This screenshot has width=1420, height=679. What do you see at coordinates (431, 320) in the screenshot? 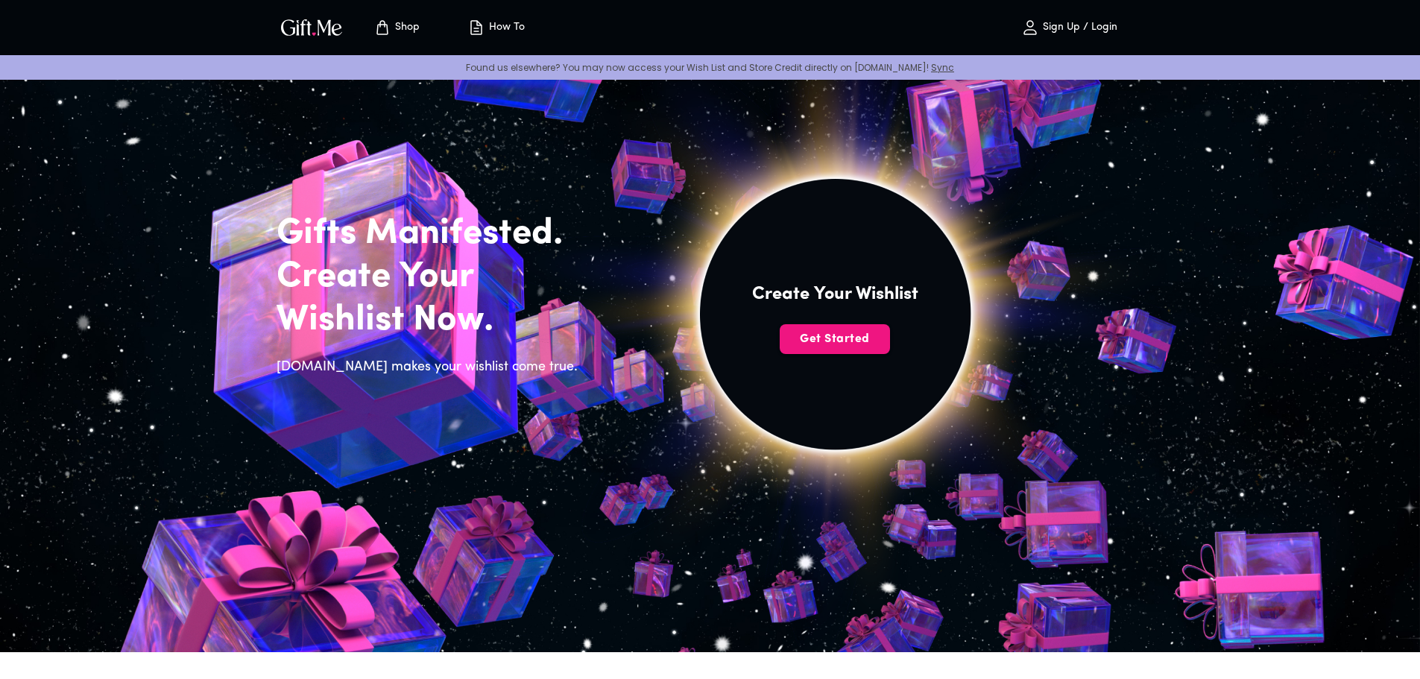
I see `h2: Wishlist Now.` at bounding box center [431, 320].